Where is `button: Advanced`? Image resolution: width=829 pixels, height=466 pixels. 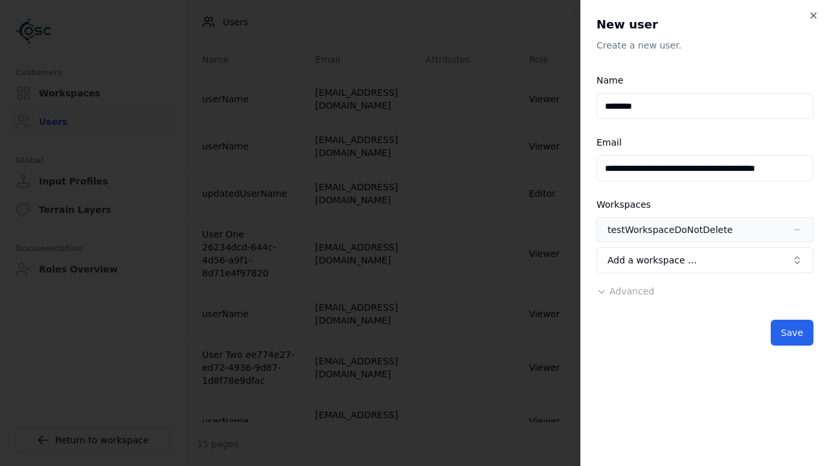 button: Advanced is located at coordinates (625, 291).